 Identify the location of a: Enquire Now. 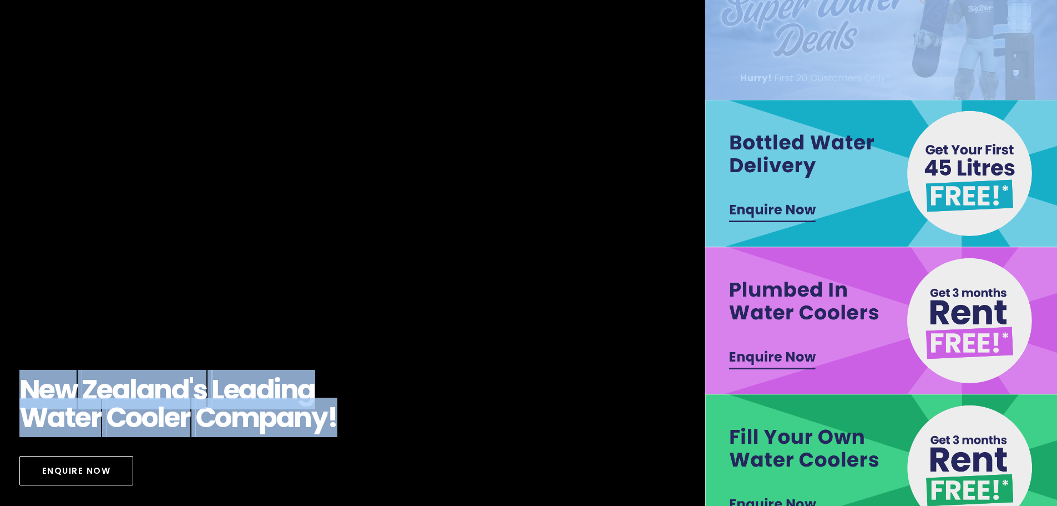
(77, 470).